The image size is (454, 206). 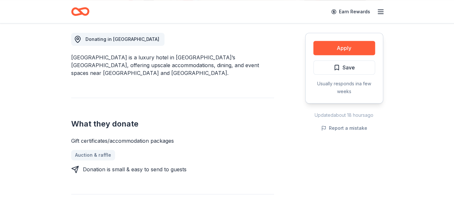 What do you see at coordinates (172, 141) in the screenshot?
I see `div: Gift certificates/accommodation packages` at bounding box center [172, 141].